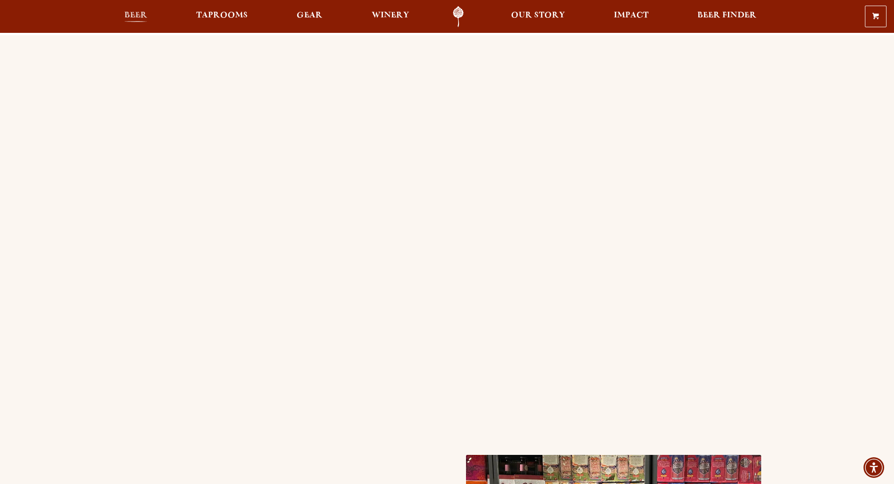 Image resolution: width=894 pixels, height=484 pixels. I want to click on span: Taprooms, so click(222, 15).